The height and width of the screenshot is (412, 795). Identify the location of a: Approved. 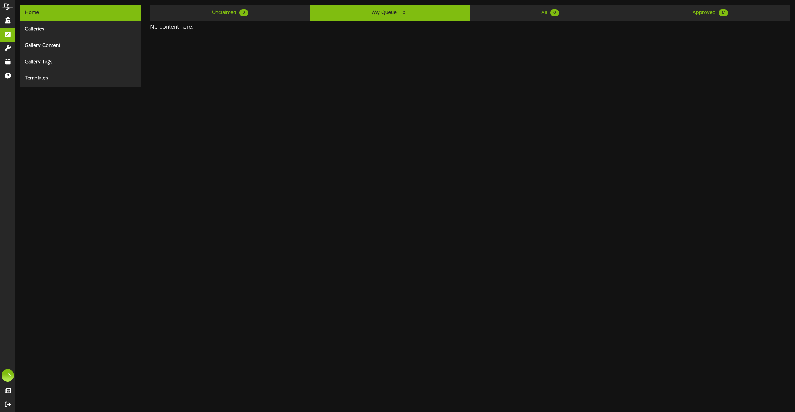
(710, 13).